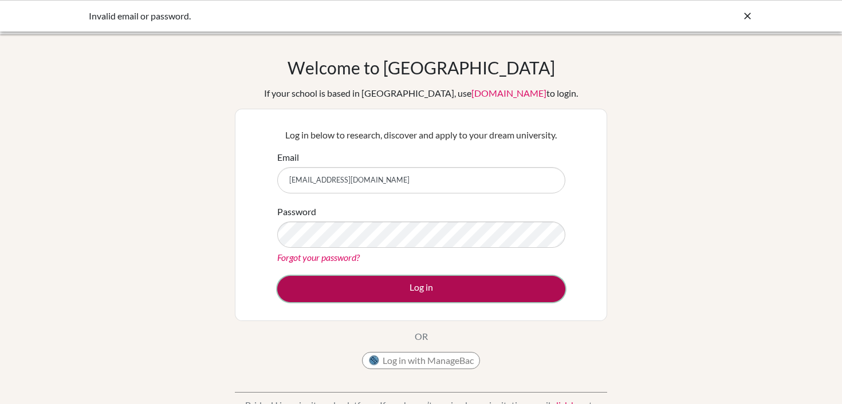 The width and height of the screenshot is (842, 404). I want to click on p: Log in below to research, discover and apply to your dream university., so click(421, 135).